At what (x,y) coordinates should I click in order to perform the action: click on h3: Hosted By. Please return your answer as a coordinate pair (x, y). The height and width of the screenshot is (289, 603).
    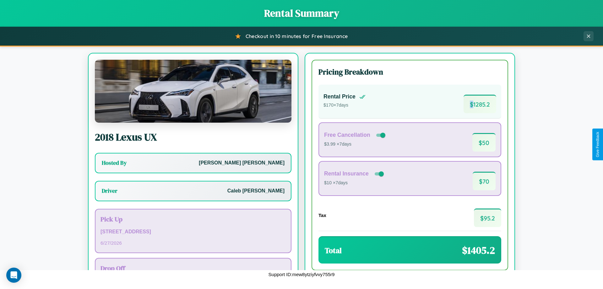
    Looking at the image, I should click on (114, 163).